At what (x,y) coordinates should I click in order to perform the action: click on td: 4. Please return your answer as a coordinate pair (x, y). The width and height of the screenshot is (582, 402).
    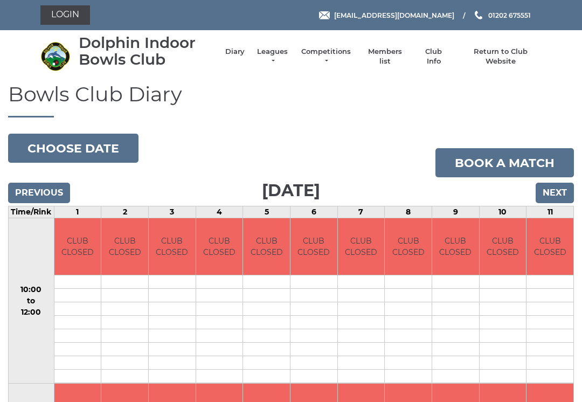
    Looking at the image, I should click on (219, 212).